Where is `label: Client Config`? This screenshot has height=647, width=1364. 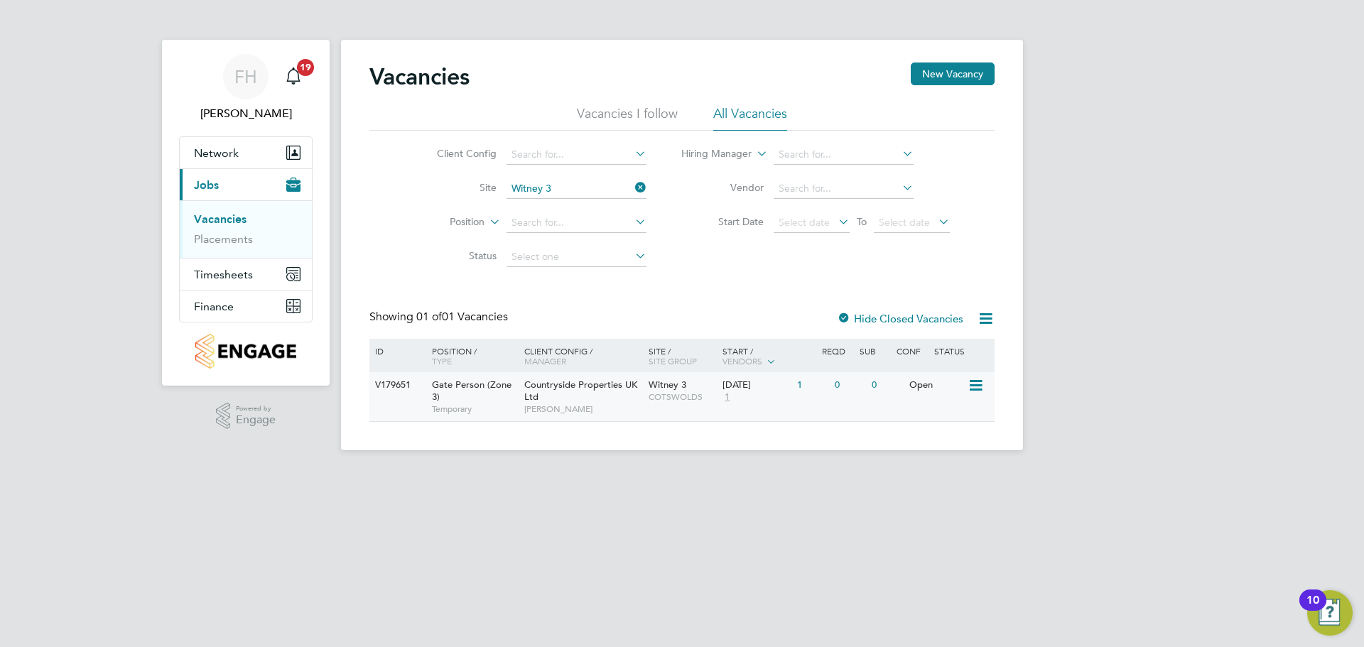 label: Client Config is located at coordinates (455, 153).